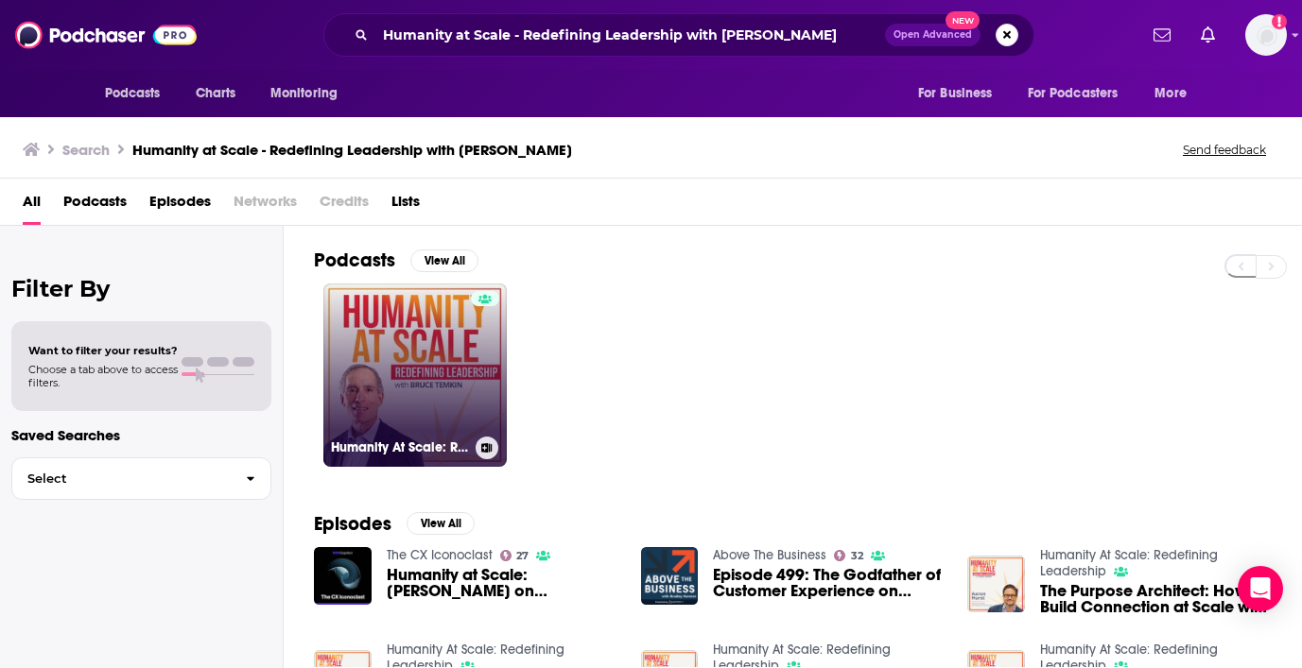 The height and width of the screenshot is (668, 1302). Describe the element at coordinates (394, 524) in the screenshot. I see `a: EpisodesView All` at that location.